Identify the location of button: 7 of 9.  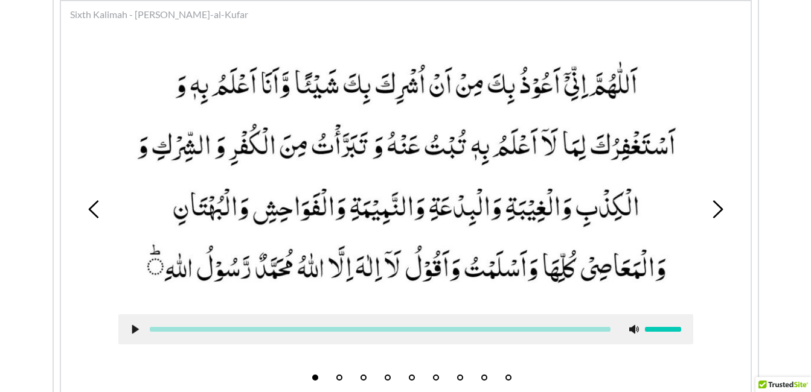
(460, 378).